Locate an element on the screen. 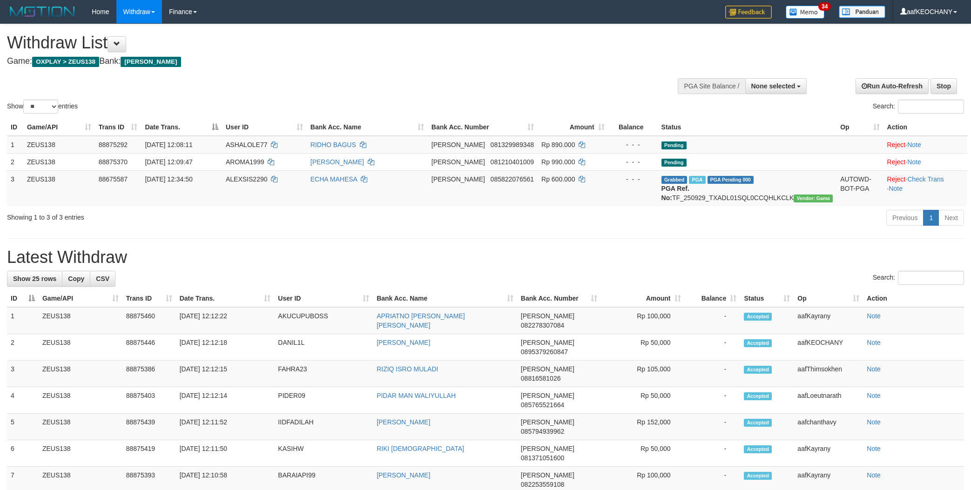 The height and width of the screenshot is (490, 971). td: 88875403 is located at coordinates (149, 400).